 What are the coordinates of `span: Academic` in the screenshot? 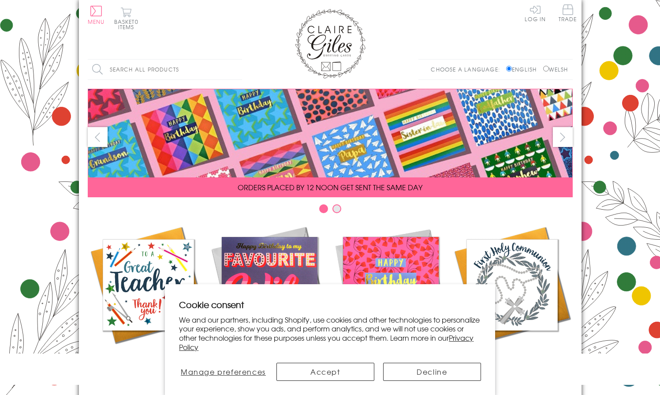 It's located at (148, 357).